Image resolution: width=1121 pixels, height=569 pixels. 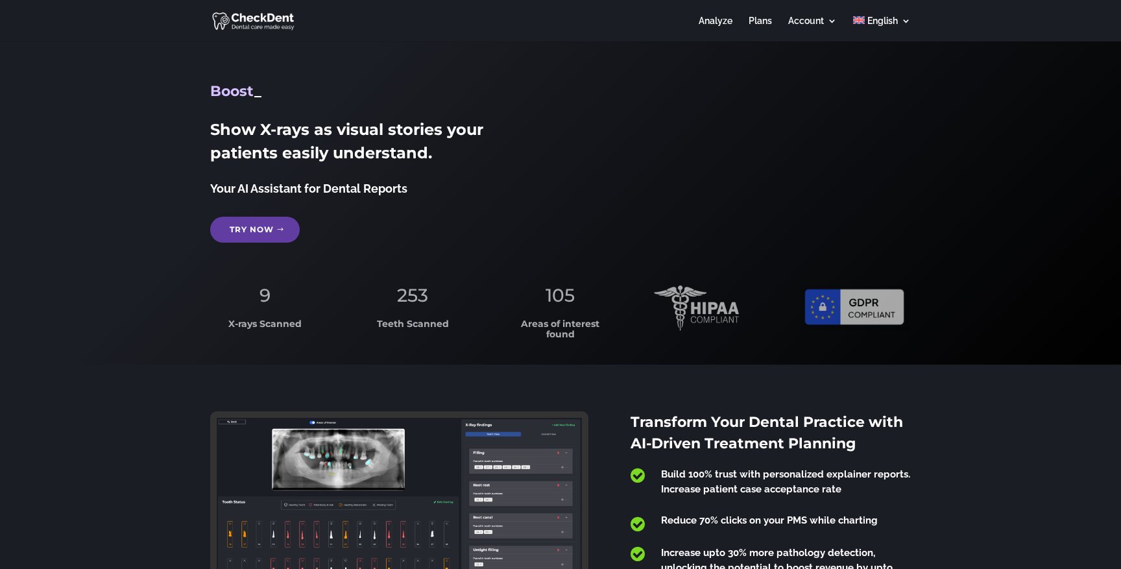 What do you see at coordinates (716, 29) in the screenshot?
I see `a: Analyze` at bounding box center [716, 29].